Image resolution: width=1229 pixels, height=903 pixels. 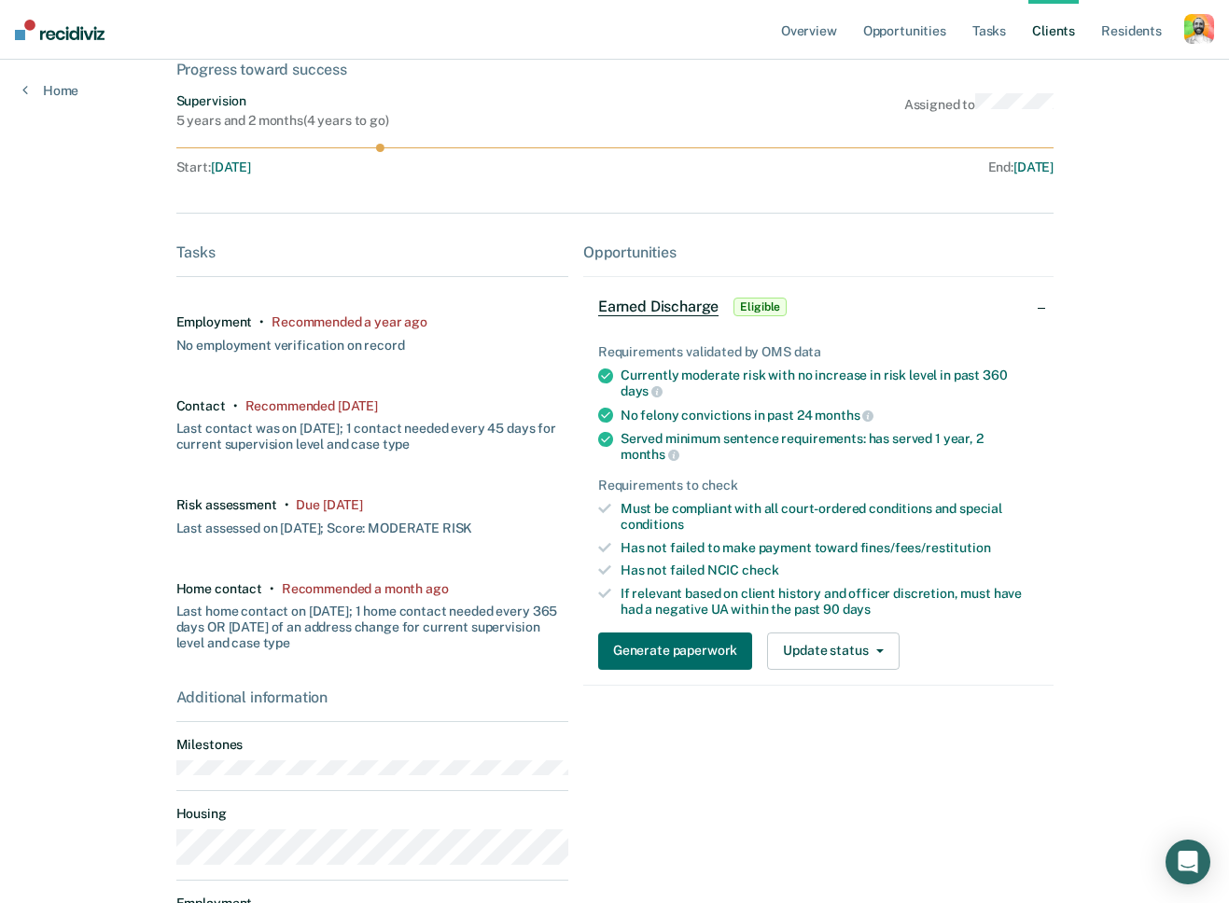 What do you see at coordinates (283, 120) in the screenshot?
I see `div: 5 years and 2 months ( 4 years to go )` at bounding box center [283, 120].